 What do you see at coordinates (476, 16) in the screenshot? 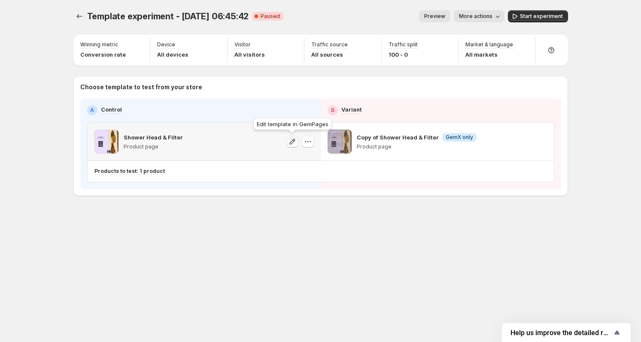
I see `span: More actions` at bounding box center [476, 16].